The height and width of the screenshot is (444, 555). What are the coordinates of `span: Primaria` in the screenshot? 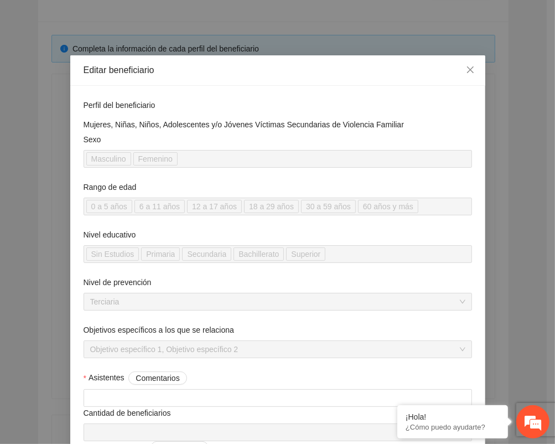 It's located at (161, 254).